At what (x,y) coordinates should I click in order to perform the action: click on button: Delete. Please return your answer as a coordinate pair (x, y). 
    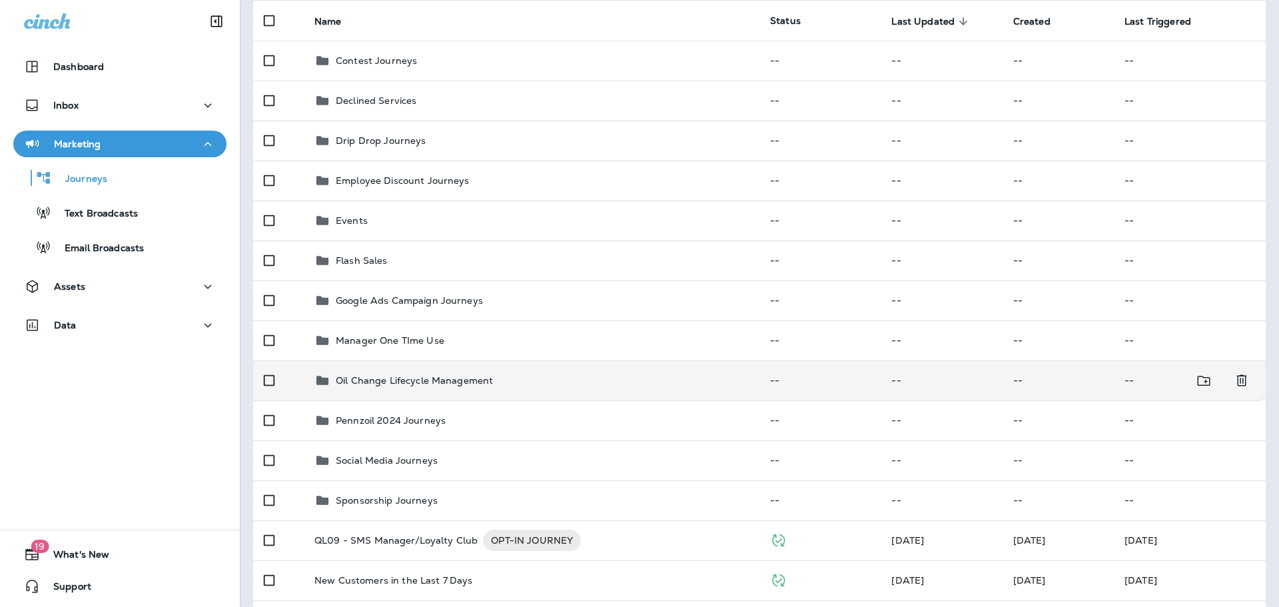
    Looking at the image, I should click on (1242, 380).